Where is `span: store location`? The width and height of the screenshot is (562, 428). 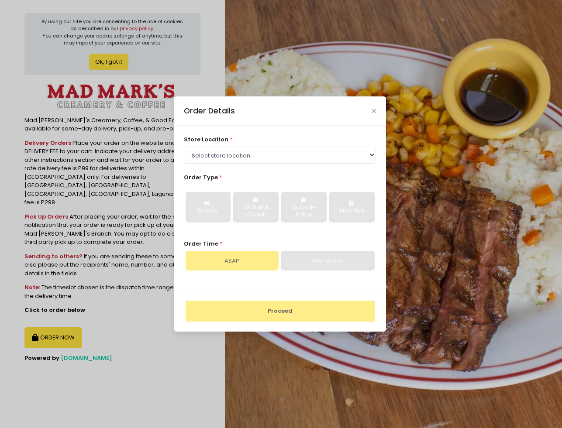
span: store location is located at coordinates (206, 139).